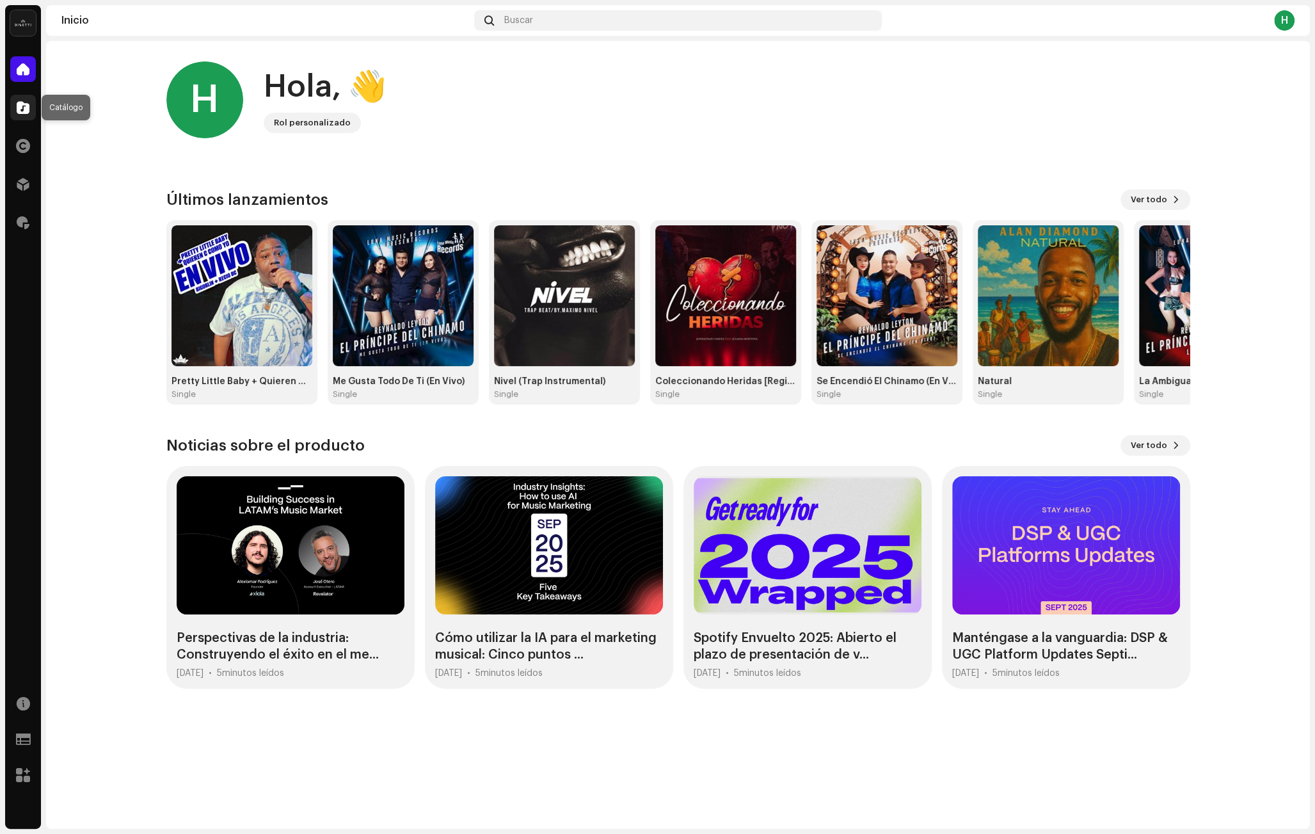  I want to click on div: Inicio, so click(265, 20).